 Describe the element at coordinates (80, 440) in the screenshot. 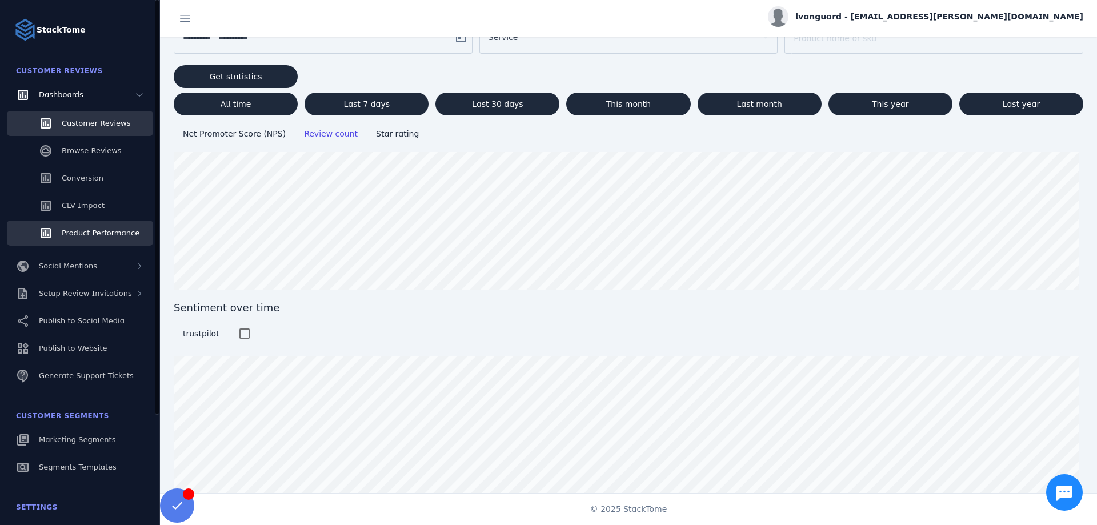

I see `a: Marketing Segments` at that location.